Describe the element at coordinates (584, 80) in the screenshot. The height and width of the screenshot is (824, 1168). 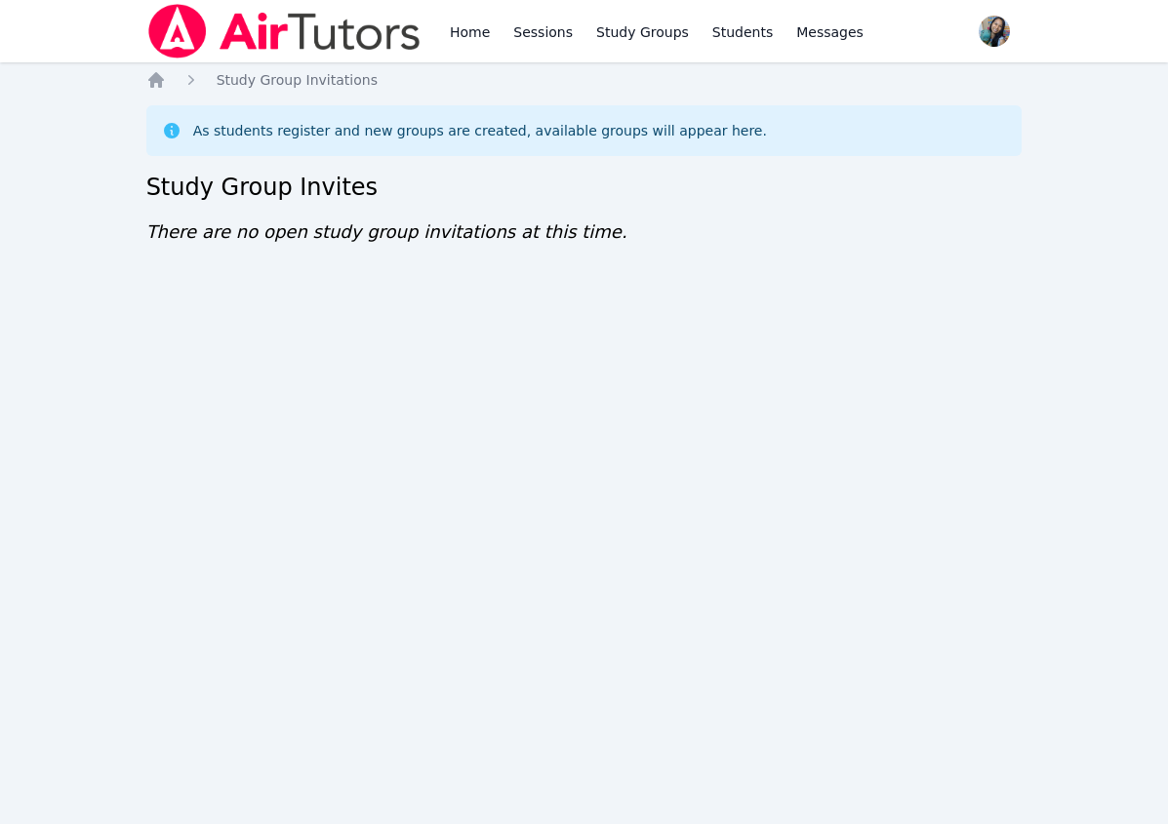
I see `nav: Breadcrumb` at that location.